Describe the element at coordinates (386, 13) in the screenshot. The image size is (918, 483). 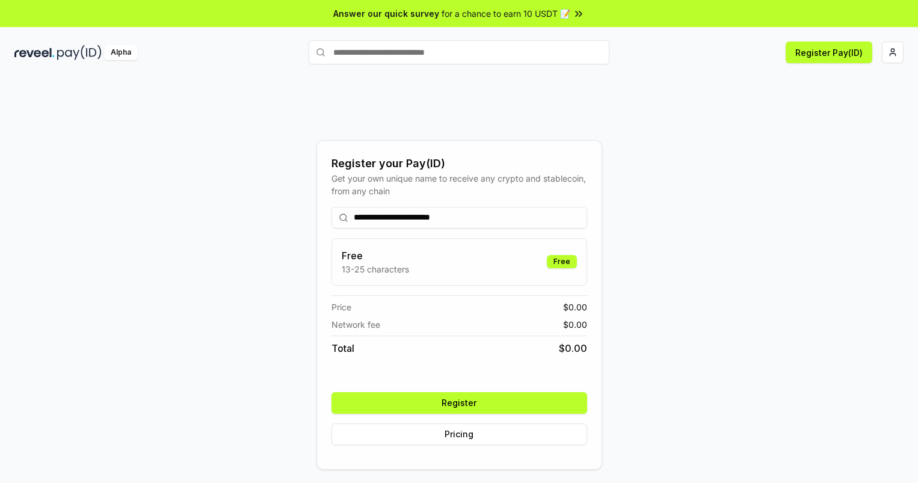
I see `span: Answer our quick survey` at that location.